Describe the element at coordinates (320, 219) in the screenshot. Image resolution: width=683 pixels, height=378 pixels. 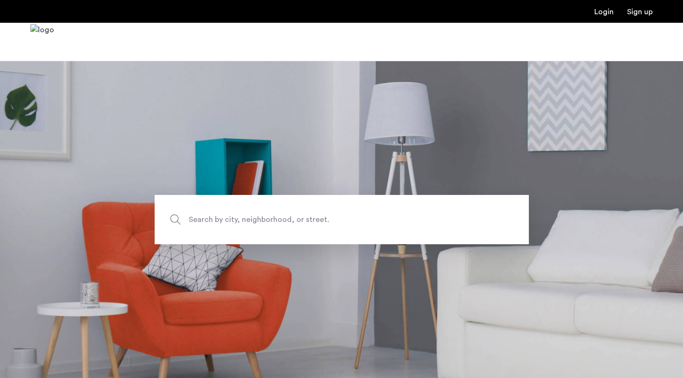
I see `span: Search by city, neighborhood, or street.` at that location.